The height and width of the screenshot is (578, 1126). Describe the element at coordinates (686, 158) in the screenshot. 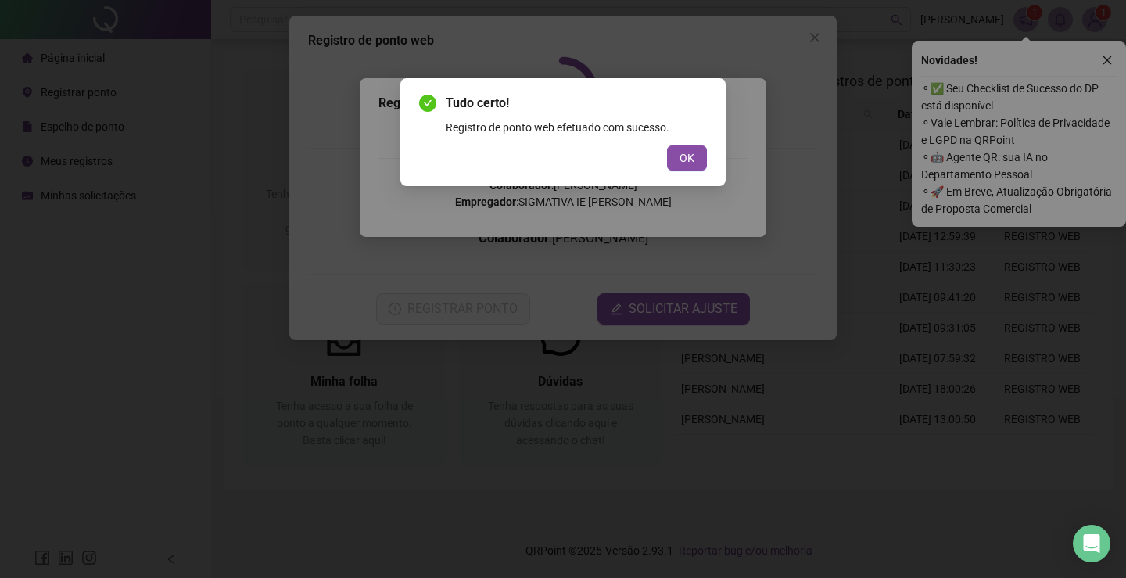

I see `span: OK` at that location.